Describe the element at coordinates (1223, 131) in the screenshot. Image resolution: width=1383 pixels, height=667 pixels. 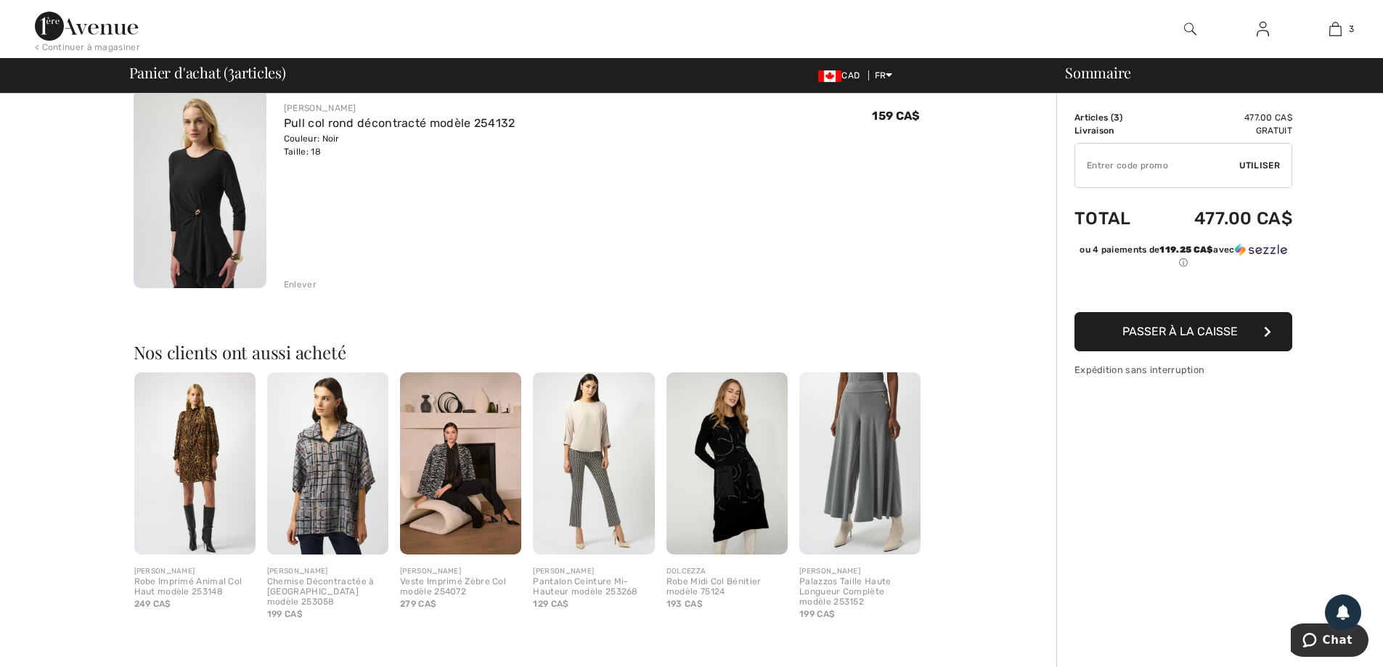
I see `td: Gratuit` at that location.